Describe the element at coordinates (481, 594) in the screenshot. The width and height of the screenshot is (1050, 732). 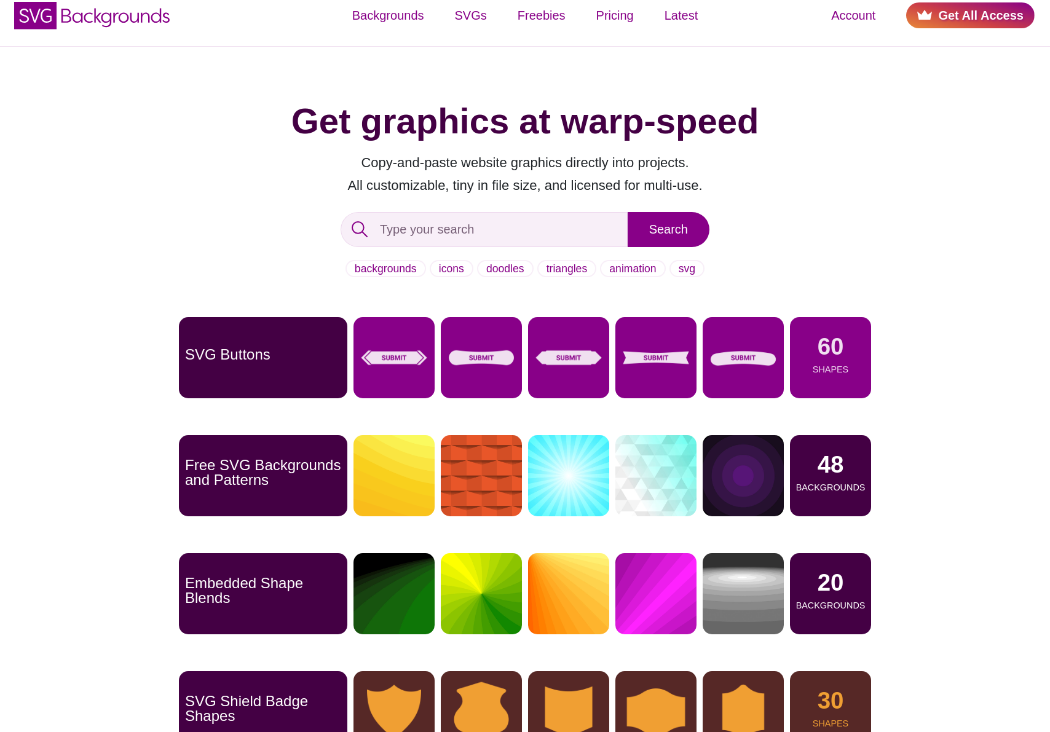
I see `img: yellow to green flat gradient petals` at that location.